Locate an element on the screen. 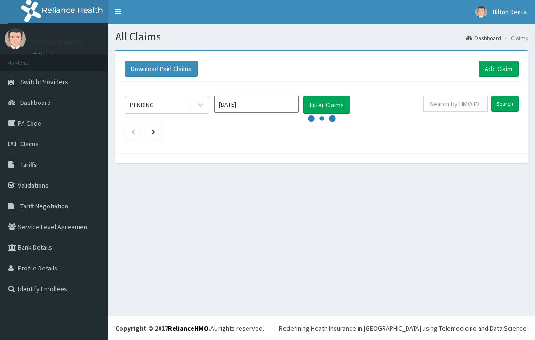  span: Hilton Dental is located at coordinates (510, 12).